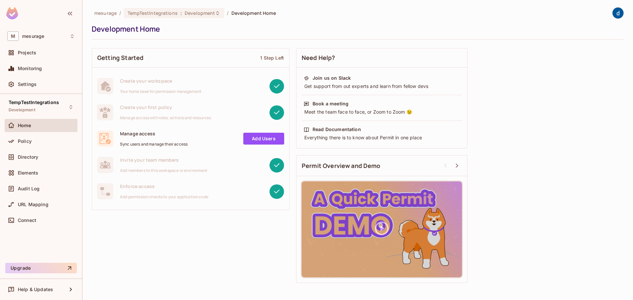 This screenshot has height=300, width=633. I want to click on div: Everything there is to know about Permit in one place, so click(382, 138).